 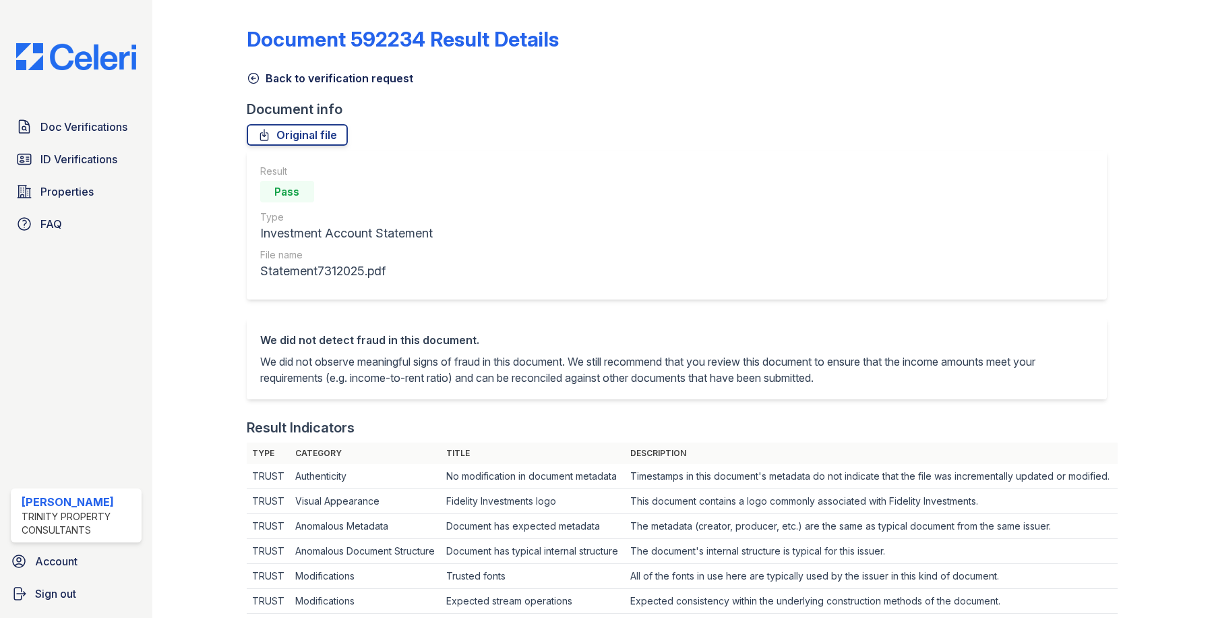 I want to click on div: Pass, so click(x=287, y=191).